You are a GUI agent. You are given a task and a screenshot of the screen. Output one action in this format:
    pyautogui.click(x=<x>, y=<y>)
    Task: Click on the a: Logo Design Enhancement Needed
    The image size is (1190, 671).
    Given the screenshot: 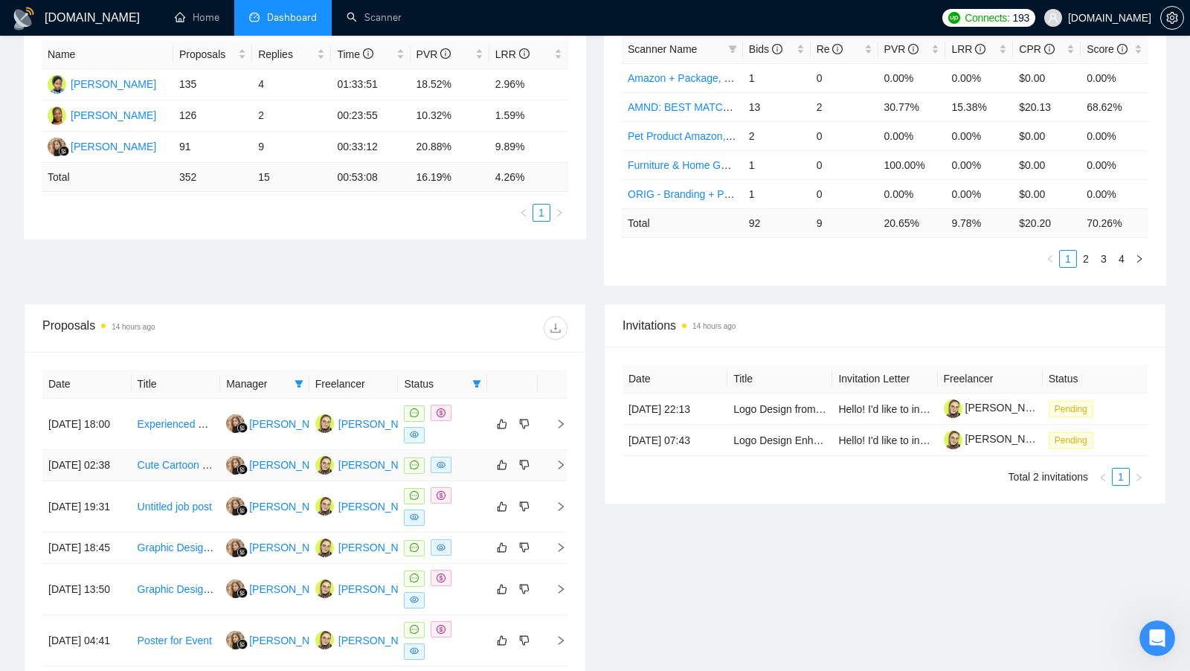 What is the action you would take?
    pyautogui.click(x=816, y=440)
    